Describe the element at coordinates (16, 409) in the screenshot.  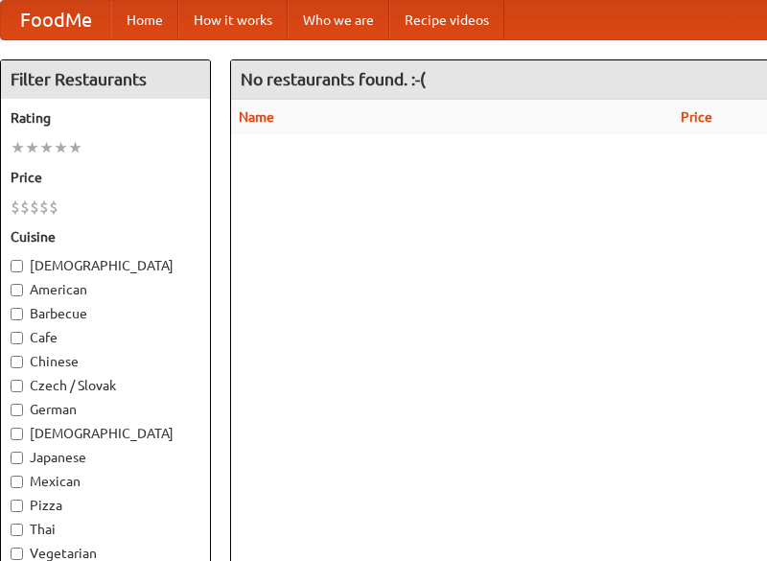
I see `input: German` at that location.